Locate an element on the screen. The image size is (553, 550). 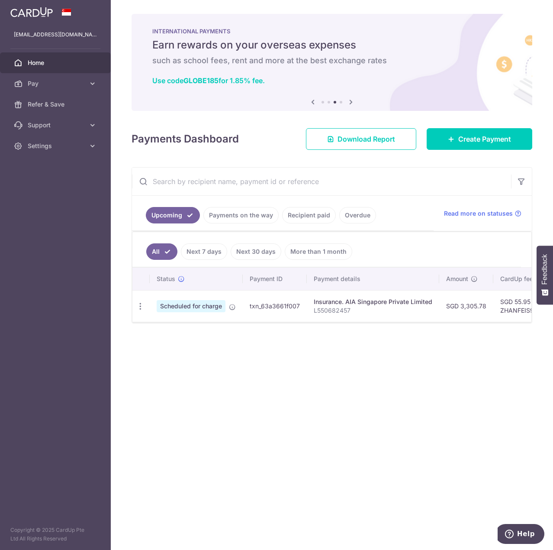
td: txn_63a3661f007 is located at coordinates (275, 306).